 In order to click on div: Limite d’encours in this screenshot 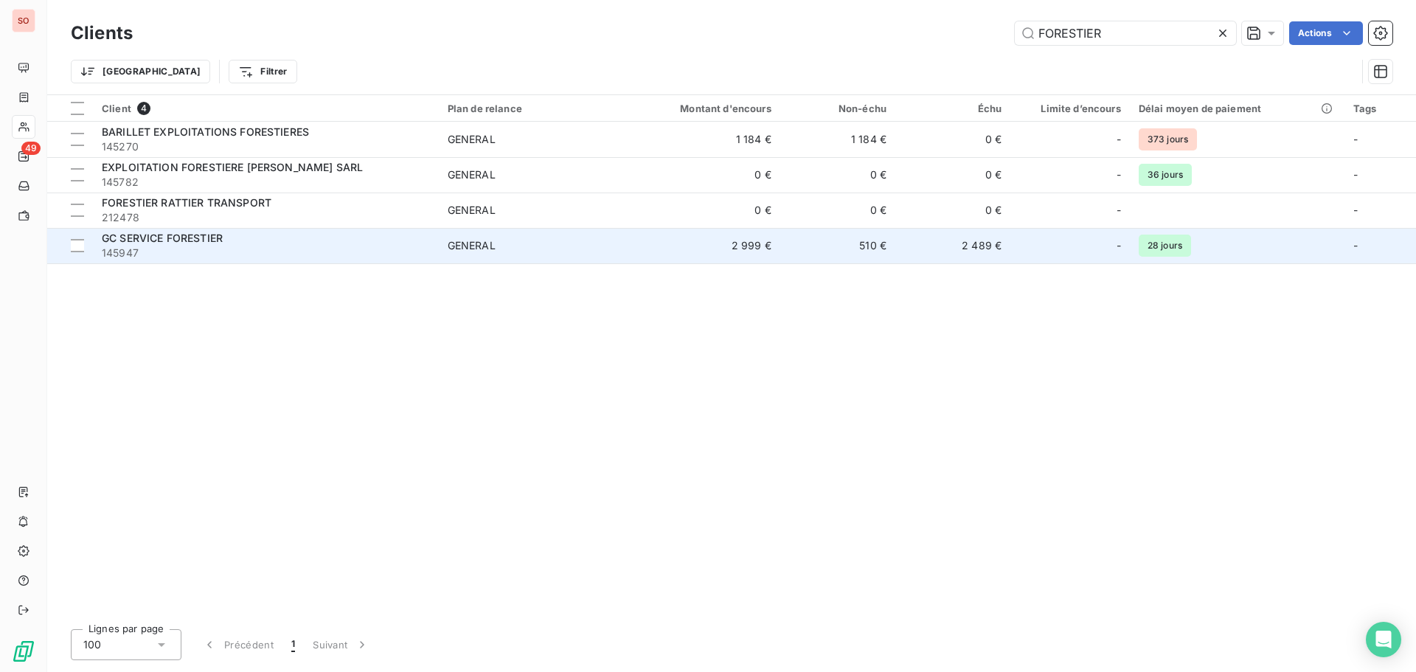, I will do `click(1070, 108)`.